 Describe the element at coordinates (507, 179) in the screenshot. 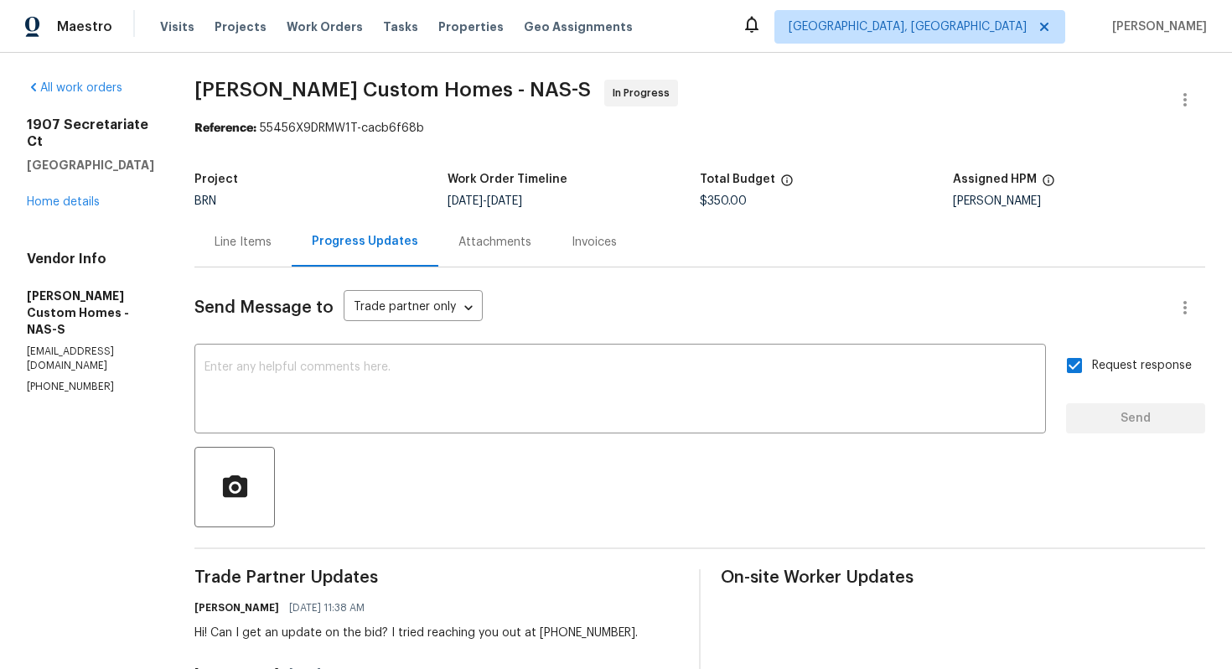

I see `h5: Work Order Timeline` at that location.